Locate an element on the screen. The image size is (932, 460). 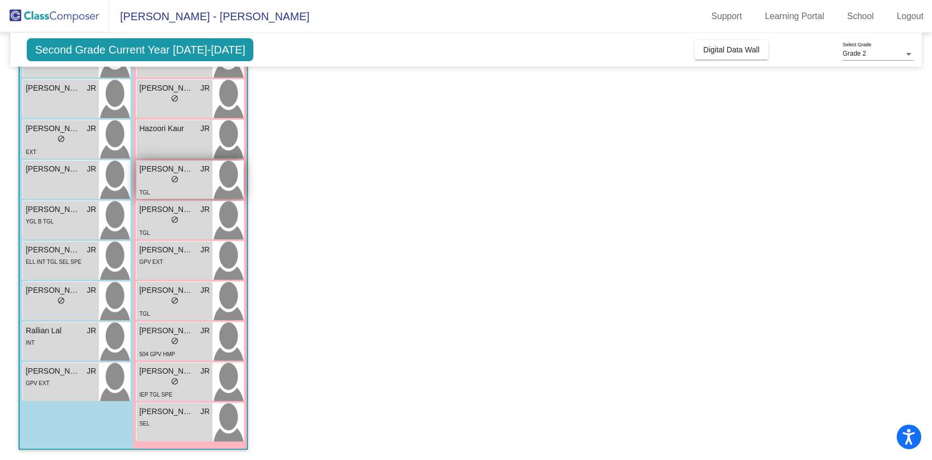
span: Rallian Lal is located at coordinates (53, 330).